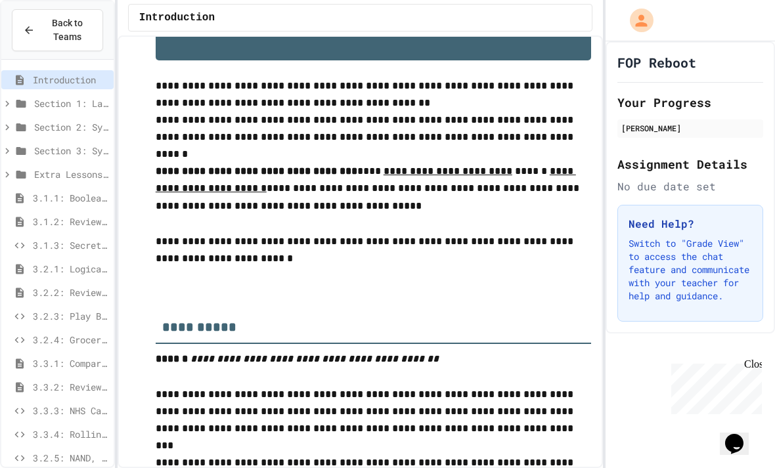  I want to click on h1: FOP Reboot, so click(657, 62).